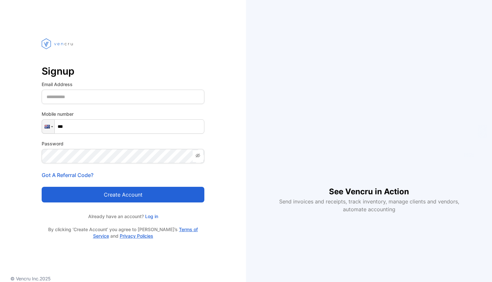 The height and width of the screenshot is (282, 492). I want to click on div: Australia: + 61, so click(48, 126).